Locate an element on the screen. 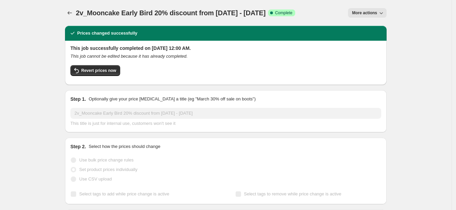  span: Revert prices now is located at coordinates (99, 70).